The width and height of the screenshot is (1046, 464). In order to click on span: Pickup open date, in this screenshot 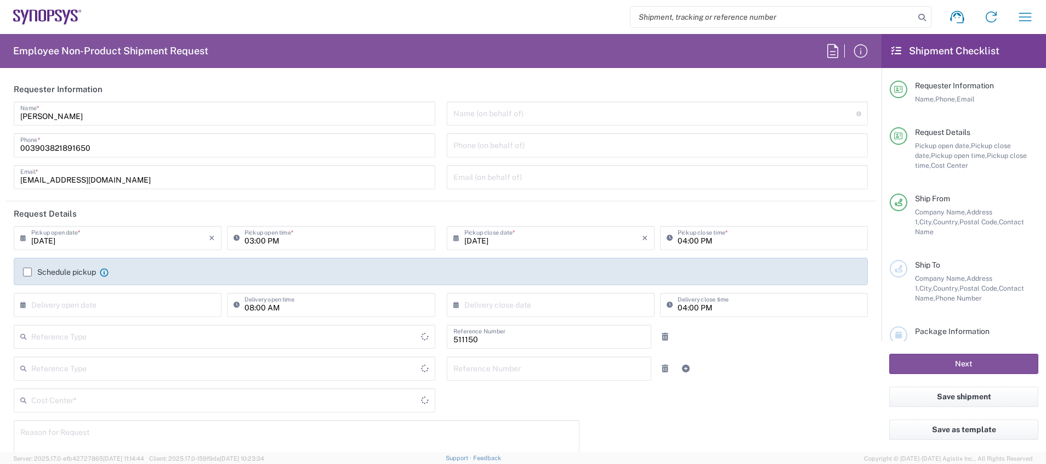, I will do `click(943, 145)`.